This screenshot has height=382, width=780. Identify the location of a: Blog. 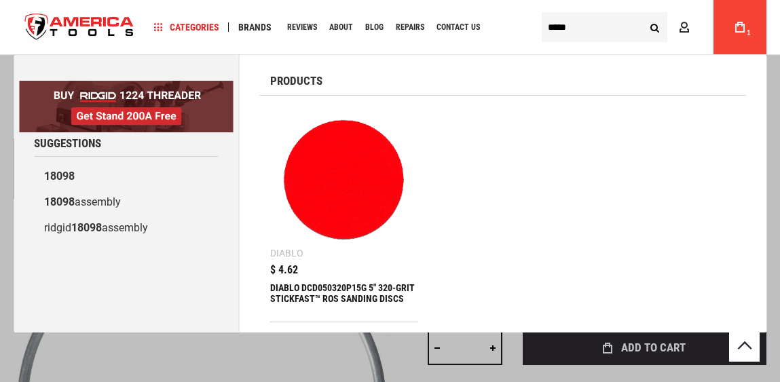
(374, 27).